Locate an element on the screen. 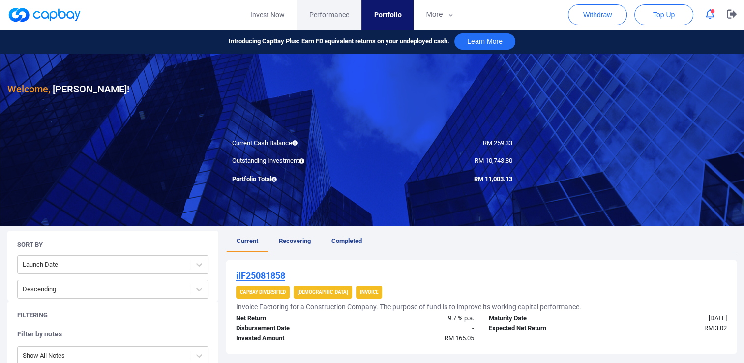  h5: Sort By is located at coordinates (30, 245).